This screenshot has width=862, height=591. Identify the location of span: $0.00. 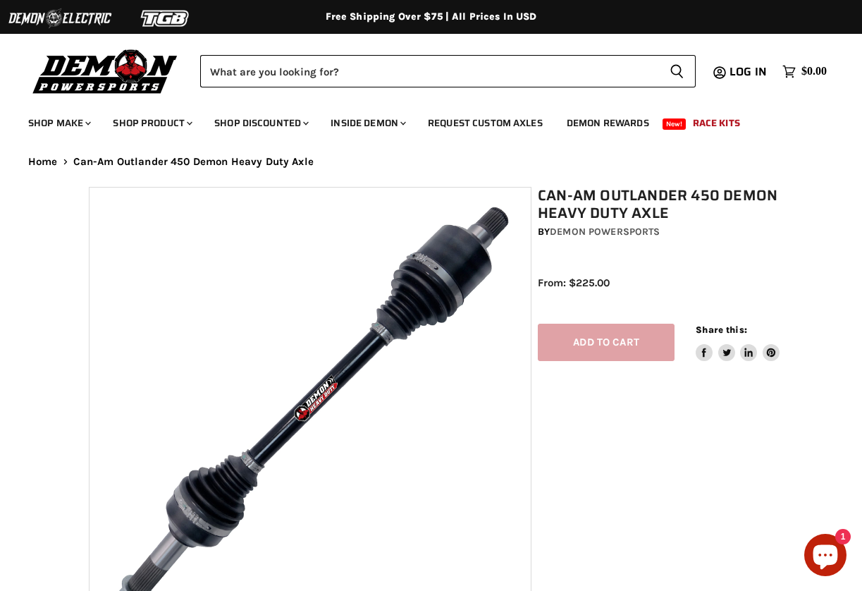
(814, 71).